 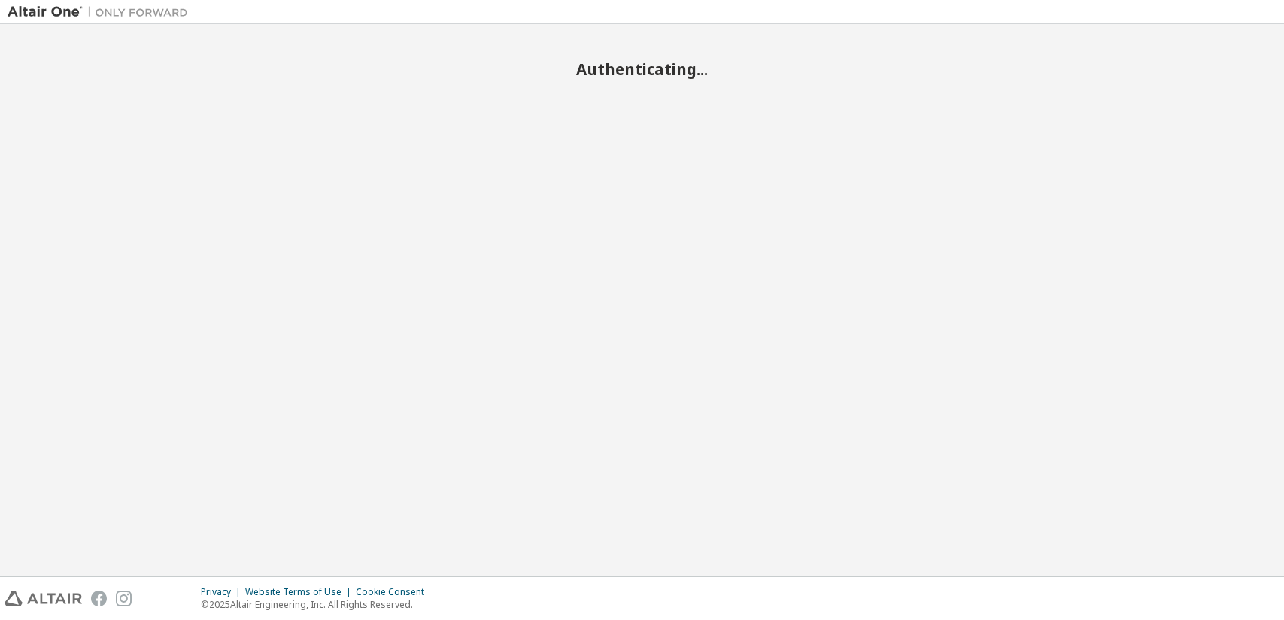 I want to click on h2: Authenticating..., so click(x=641, y=69).